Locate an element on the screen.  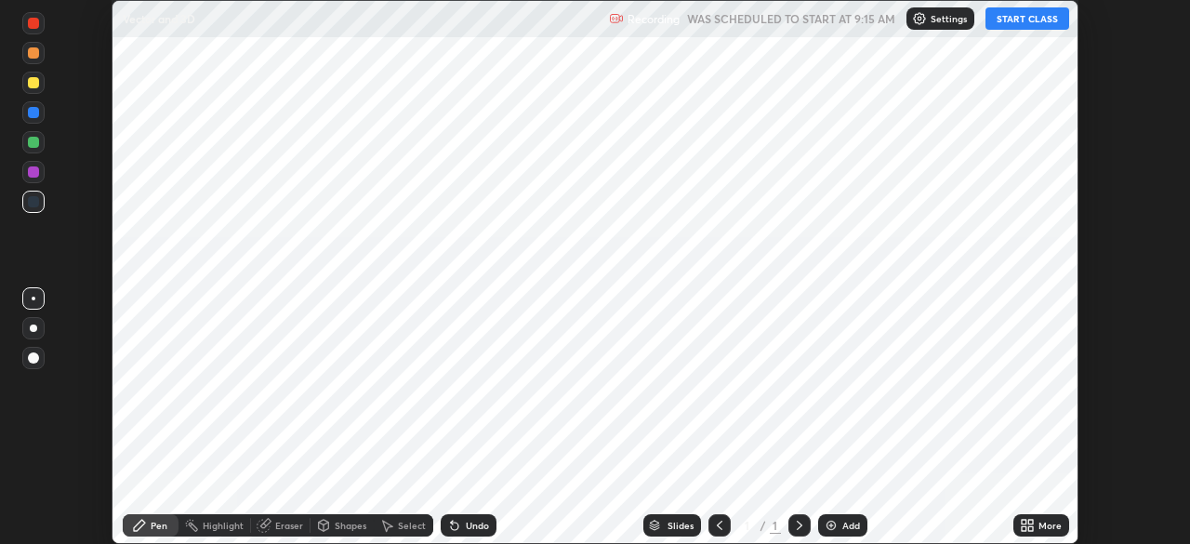
div: Eraser is located at coordinates (289, 525).